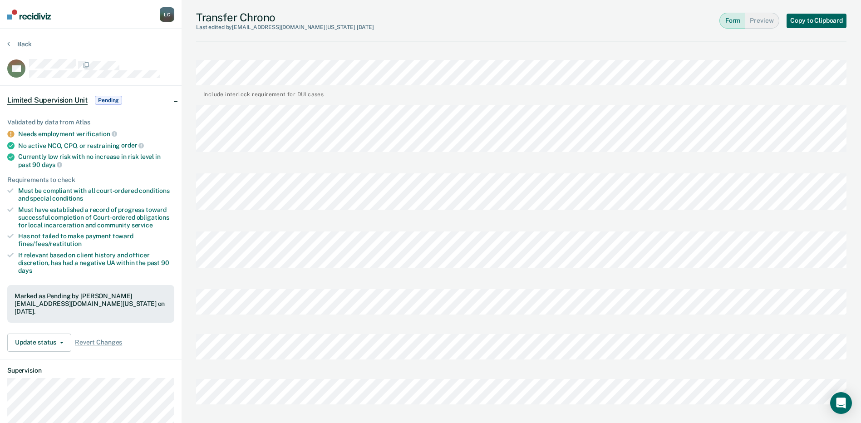 The image size is (861, 423). What do you see at coordinates (39, 342) in the screenshot?
I see `button: Update status` at bounding box center [39, 342].